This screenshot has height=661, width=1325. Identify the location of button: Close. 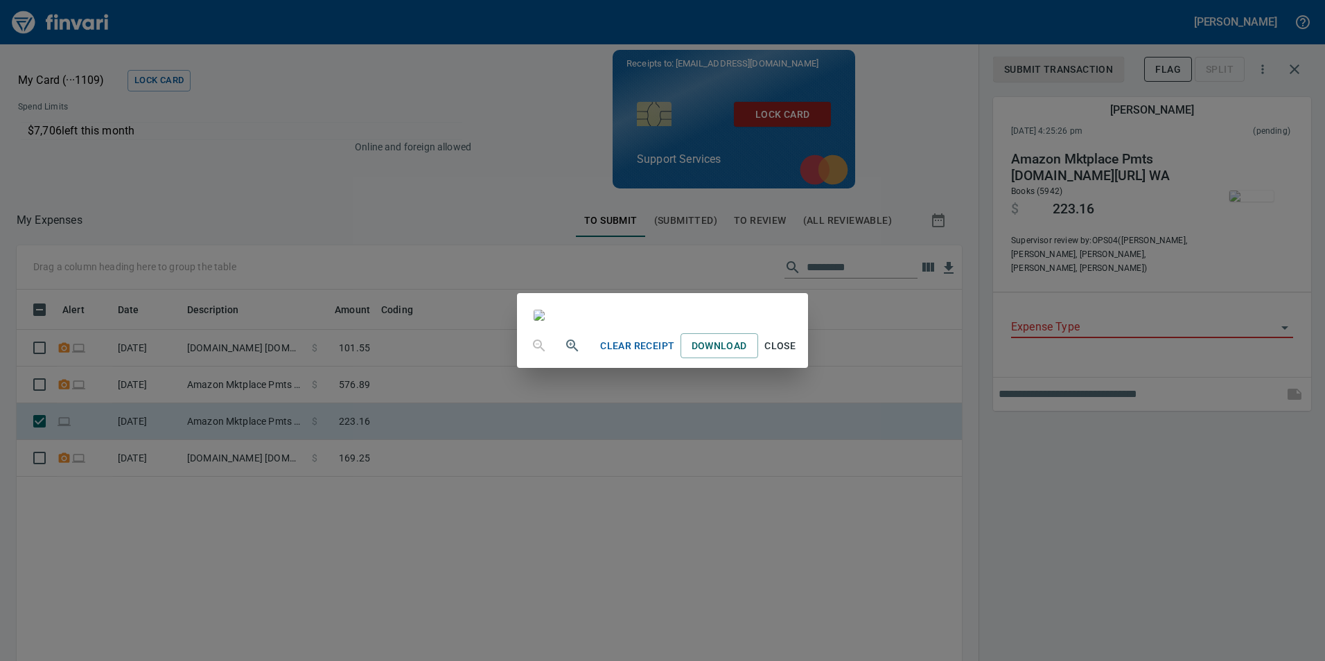
(780, 346).